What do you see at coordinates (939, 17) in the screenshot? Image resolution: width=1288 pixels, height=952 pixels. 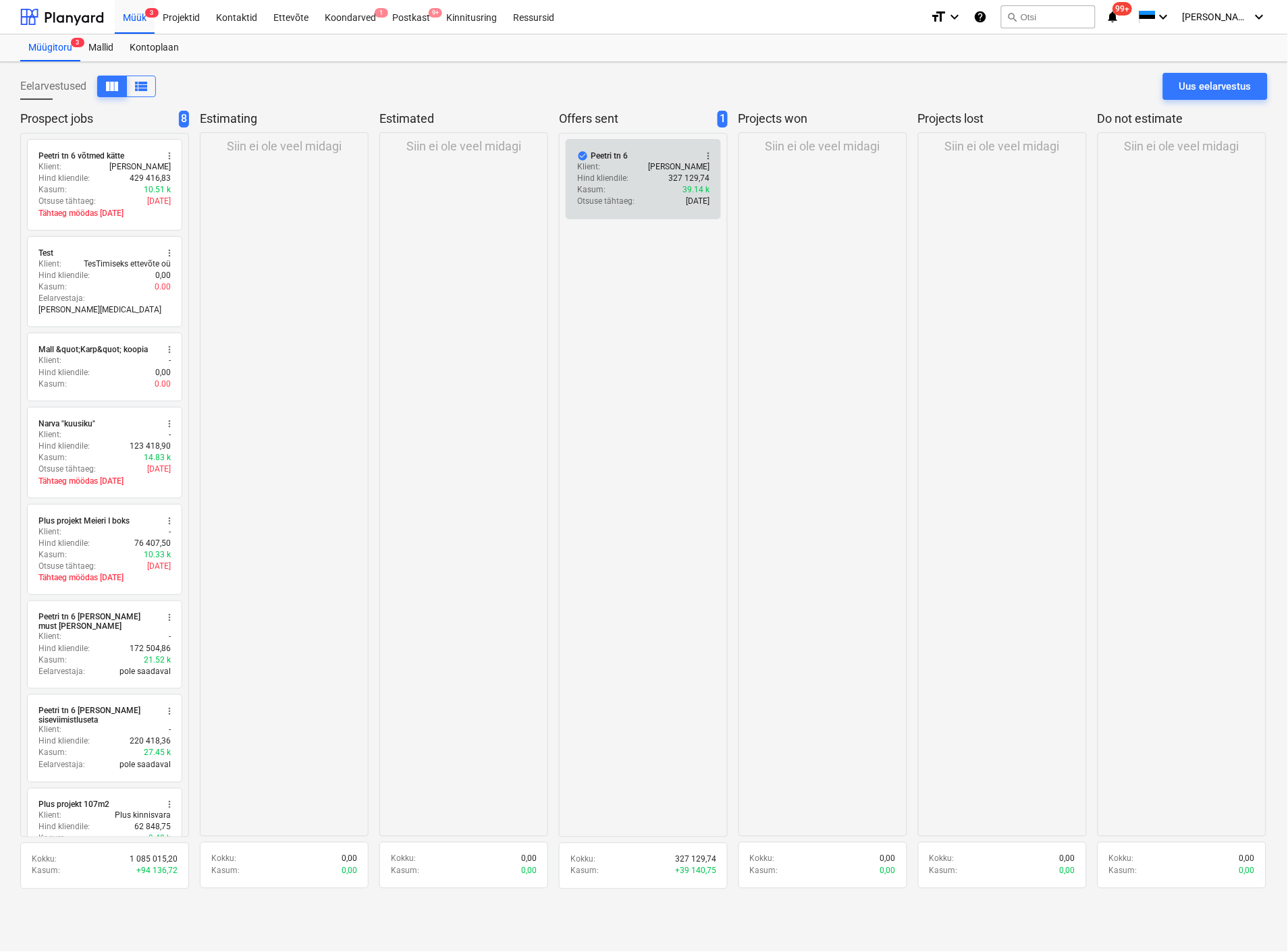 I see `i: format_size` at bounding box center [939, 17].